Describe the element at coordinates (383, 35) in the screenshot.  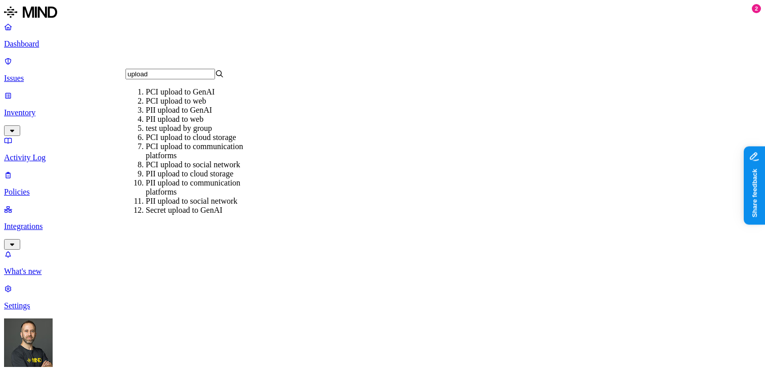
I see `a: Dashboard` at that location.